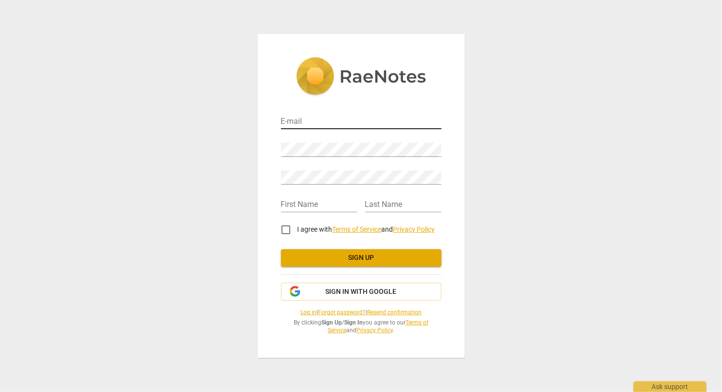  What do you see at coordinates (308, 313) in the screenshot?
I see `a: Log in` at bounding box center [308, 313].